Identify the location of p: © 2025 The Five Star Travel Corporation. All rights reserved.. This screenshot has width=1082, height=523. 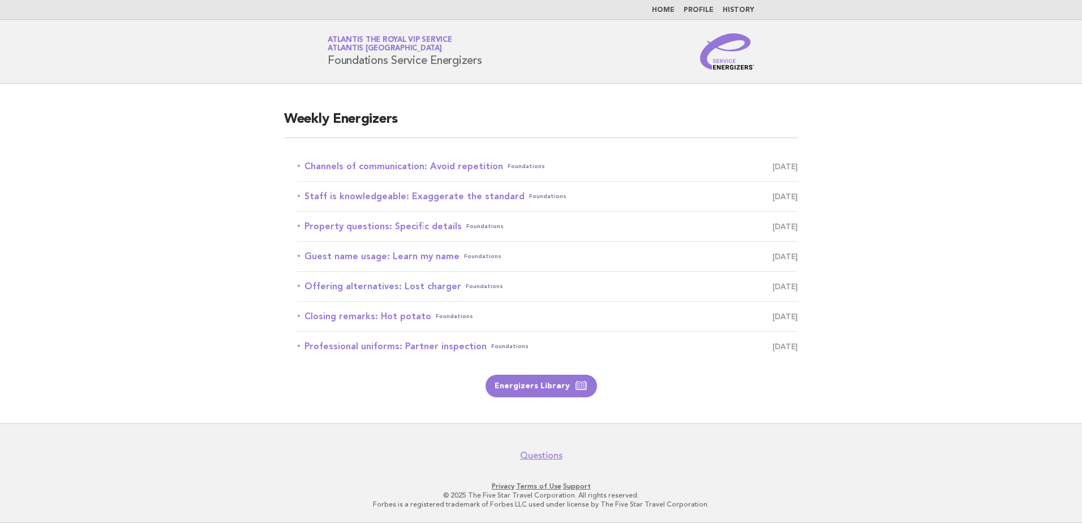
(541, 495).